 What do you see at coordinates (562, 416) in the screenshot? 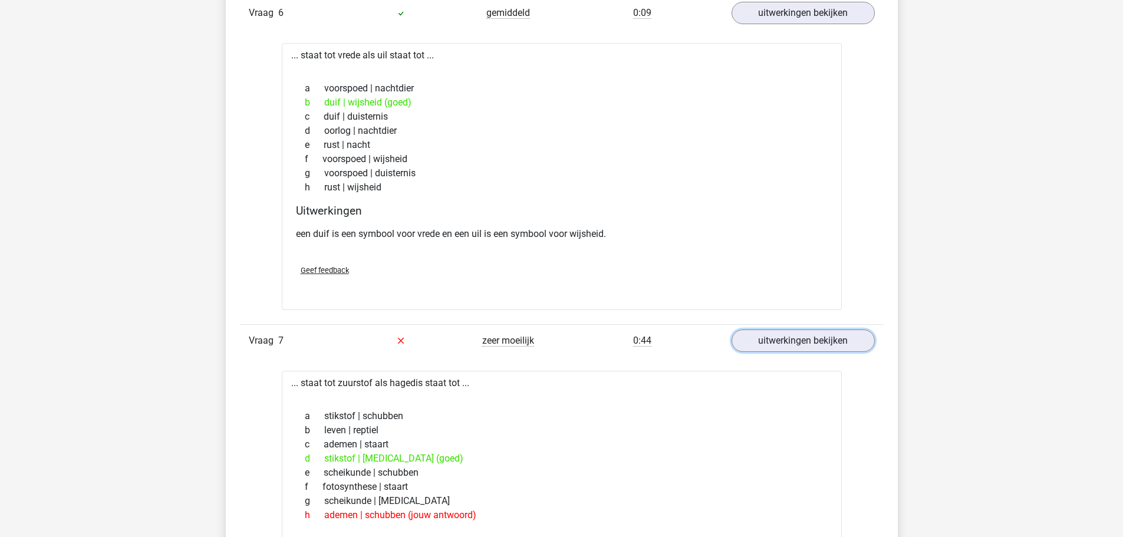
I see `div: stikstof | schubben` at bounding box center [562, 416].